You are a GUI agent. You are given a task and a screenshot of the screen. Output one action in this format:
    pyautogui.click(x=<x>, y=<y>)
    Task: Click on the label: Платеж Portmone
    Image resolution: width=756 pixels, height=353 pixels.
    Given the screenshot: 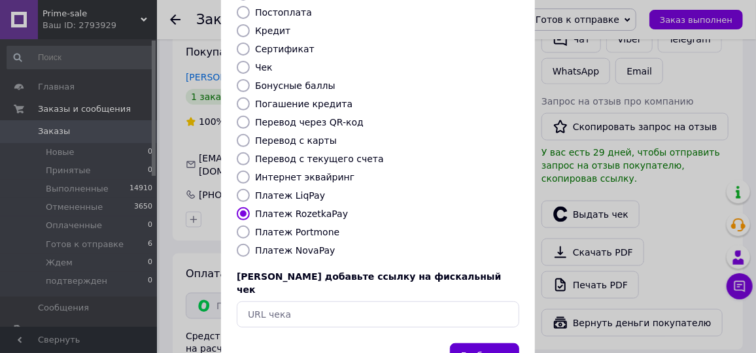 What is the action you would take?
    pyautogui.click(x=297, y=232)
    